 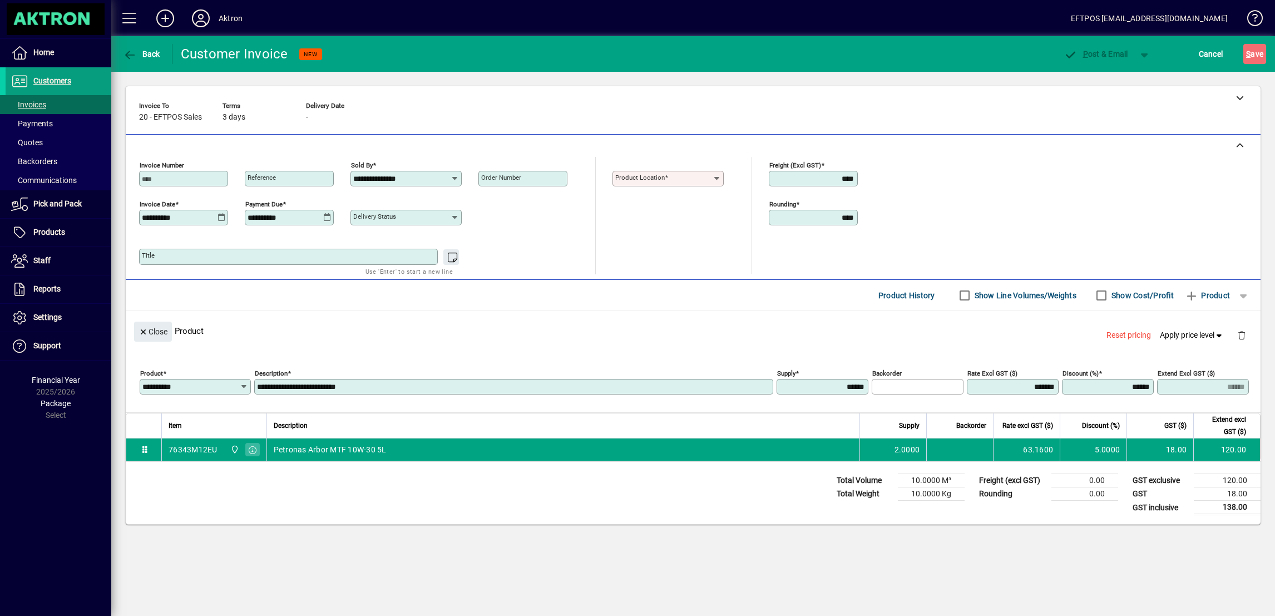 What do you see at coordinates (1096, 54) in the screenshot?
I see `button: Post & Email` at bounding box center [1096, 54].